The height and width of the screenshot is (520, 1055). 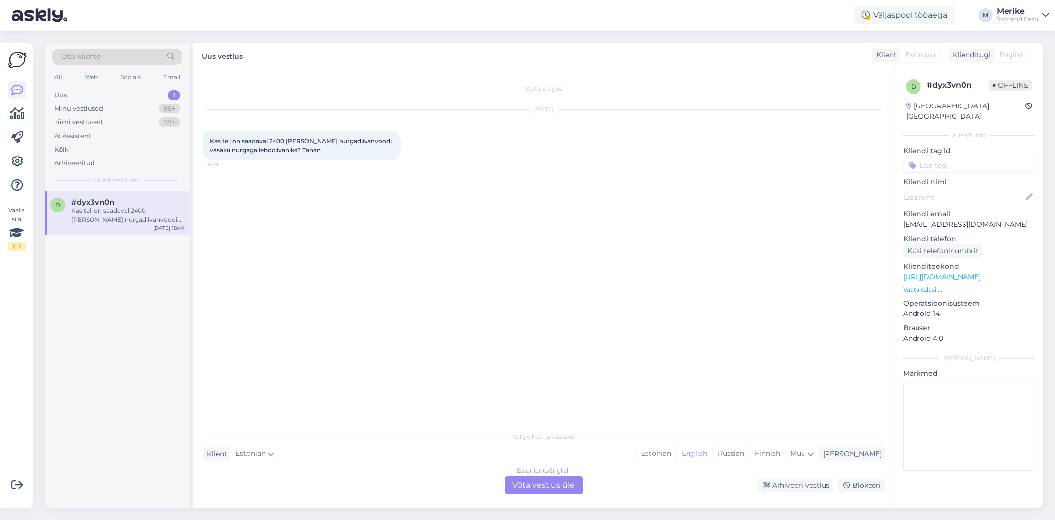 What do you see at coordinates (969, 303) in the screenshot?
I see `p: Operatsioonisüsteem` at bounding box center [969, 303].